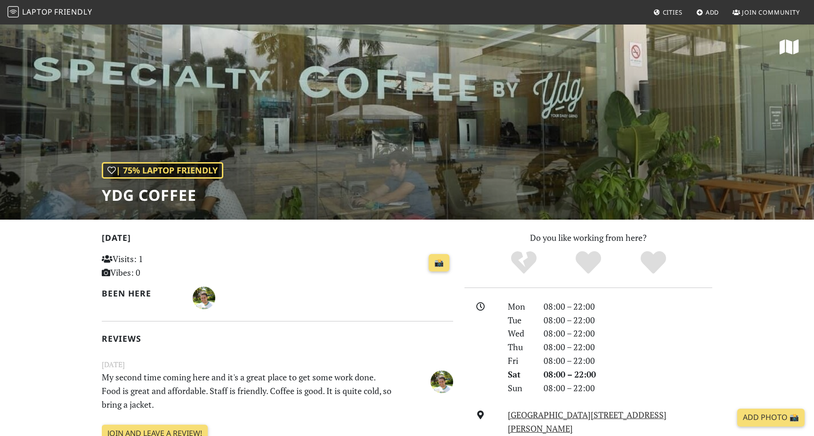 Image resolution: width=814 pixels, height=436 pixels. Describe the element at coordinates (162, 195) in the screenshot. I see `h1: YDG Coffee` at that location.